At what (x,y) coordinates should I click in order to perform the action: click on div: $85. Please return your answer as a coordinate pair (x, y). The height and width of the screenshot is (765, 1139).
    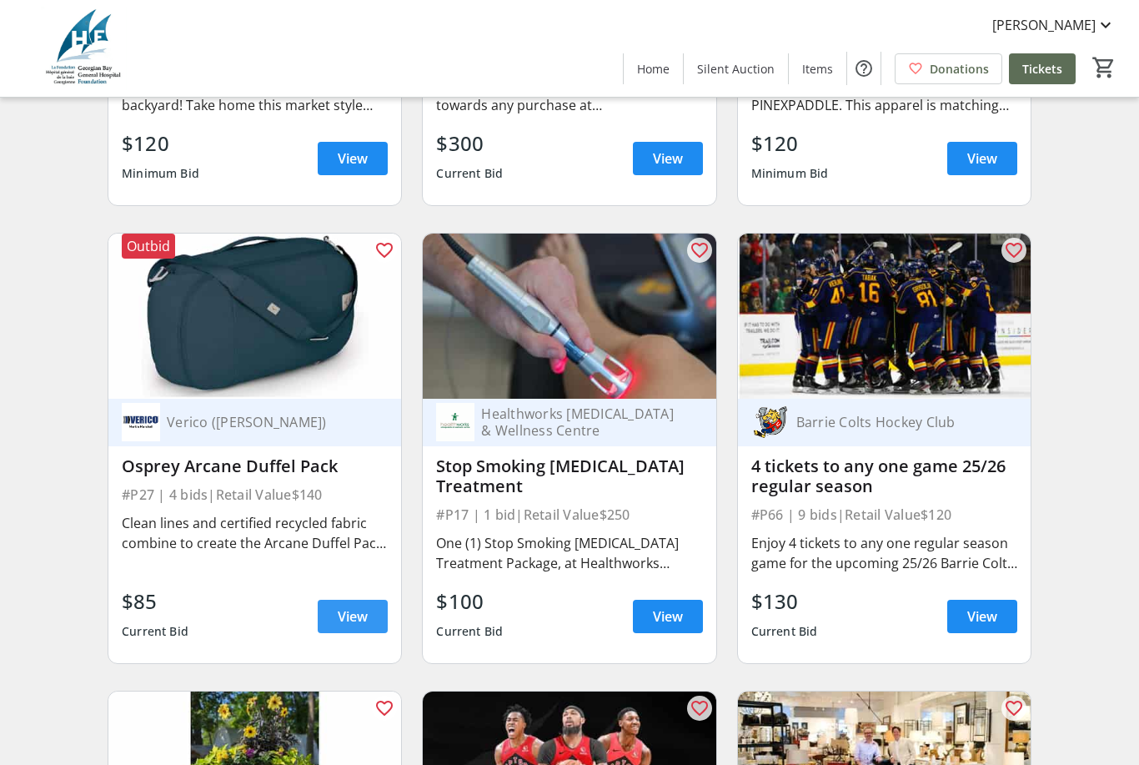
    Looking at the image, I should click on (155, 601).